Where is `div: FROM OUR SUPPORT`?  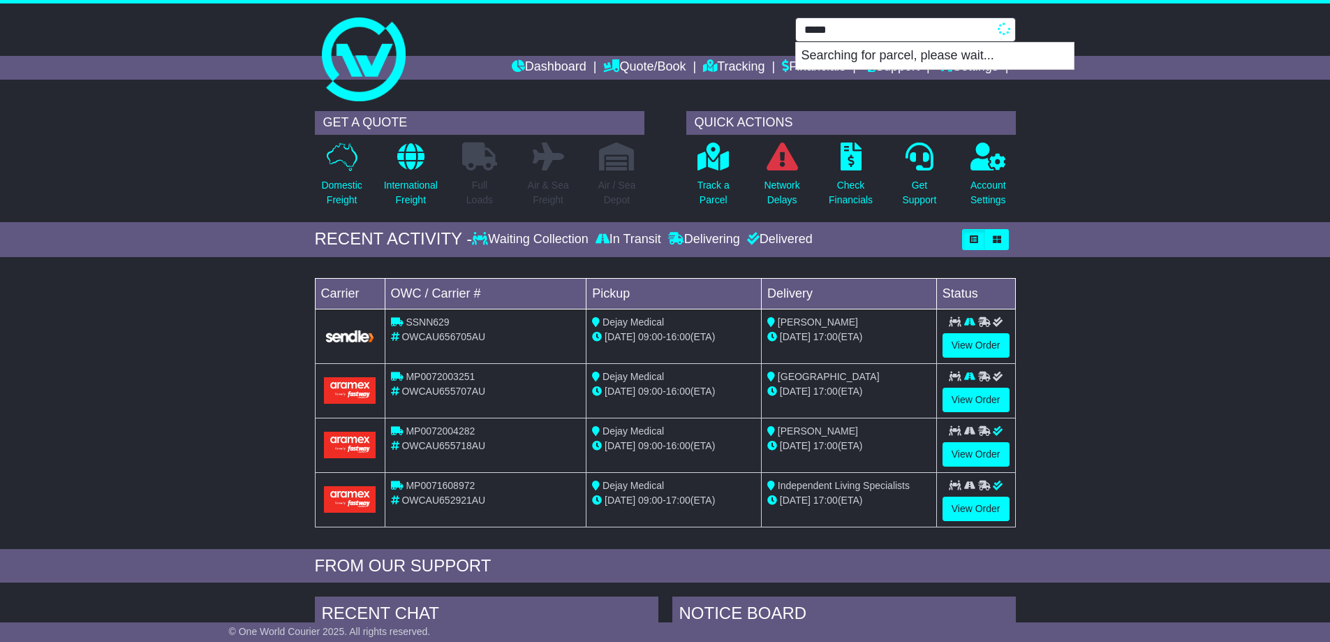
div: FROM OUR SUPPORT is located at coordinates (666, 566).